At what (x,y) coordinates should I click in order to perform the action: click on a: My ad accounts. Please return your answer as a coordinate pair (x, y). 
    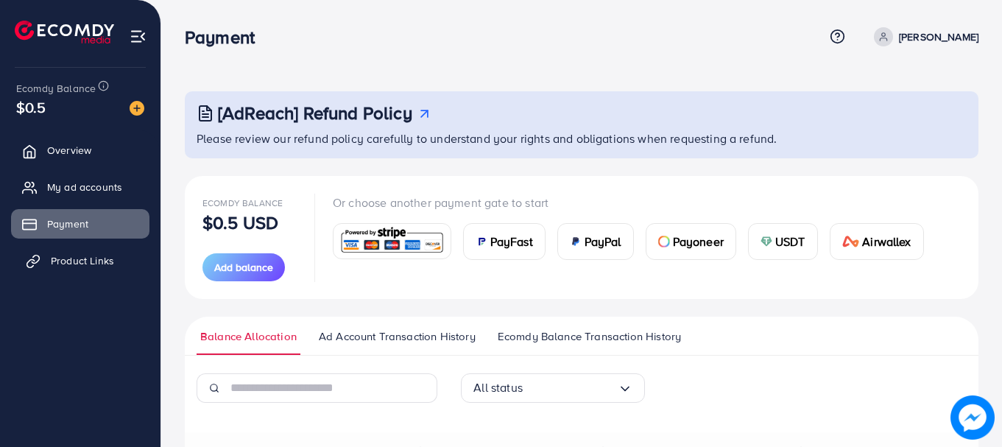
    Looking at the image, I should click on (80, 187).